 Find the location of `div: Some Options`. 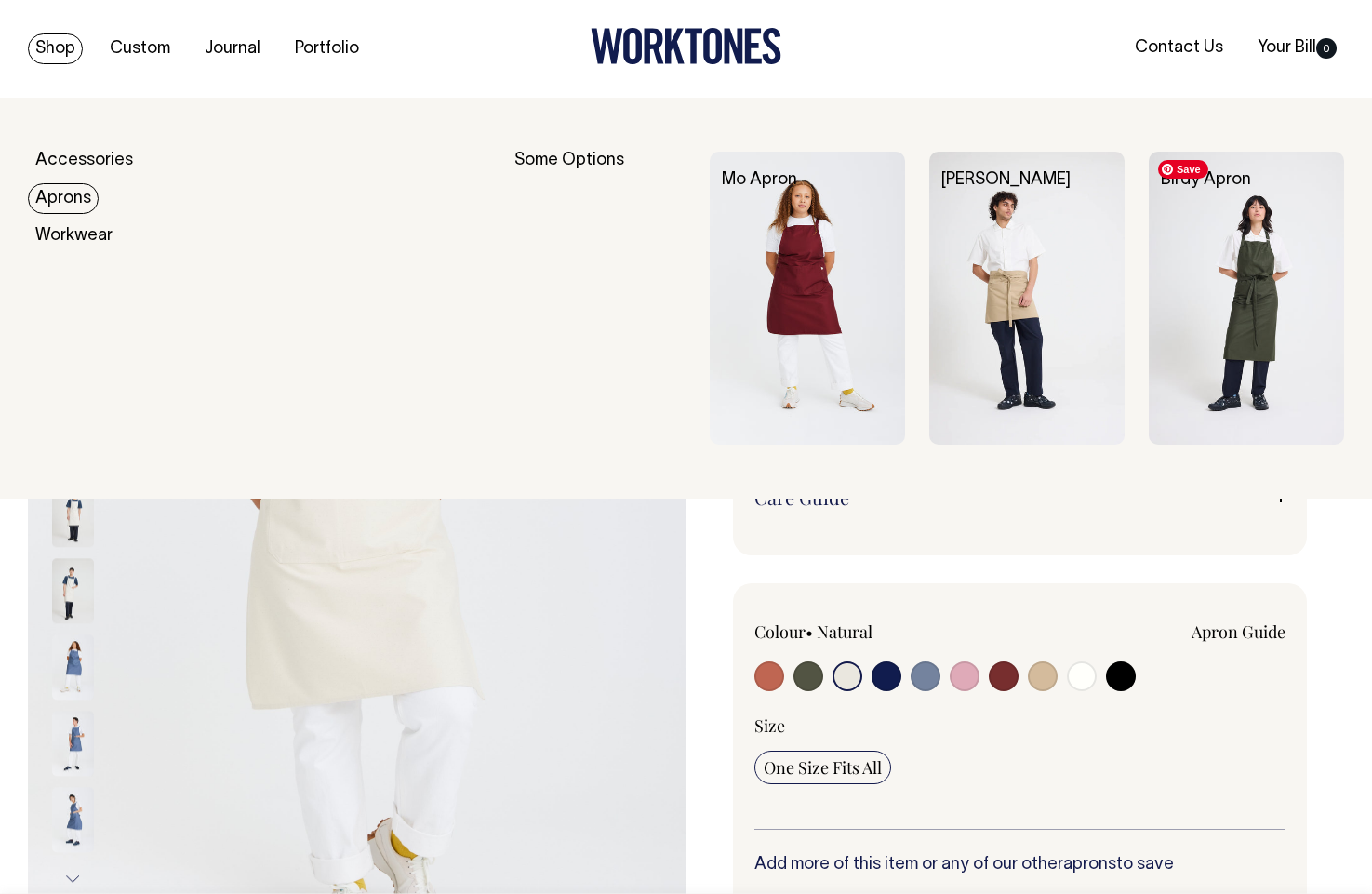

div: Some Options is located at coordinates (600, 298).